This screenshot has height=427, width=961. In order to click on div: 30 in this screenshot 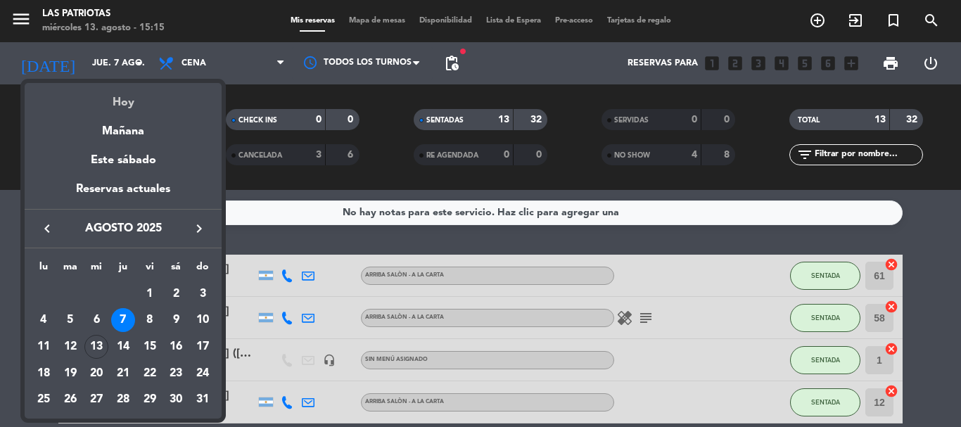, I will do `click(176, 400)`.